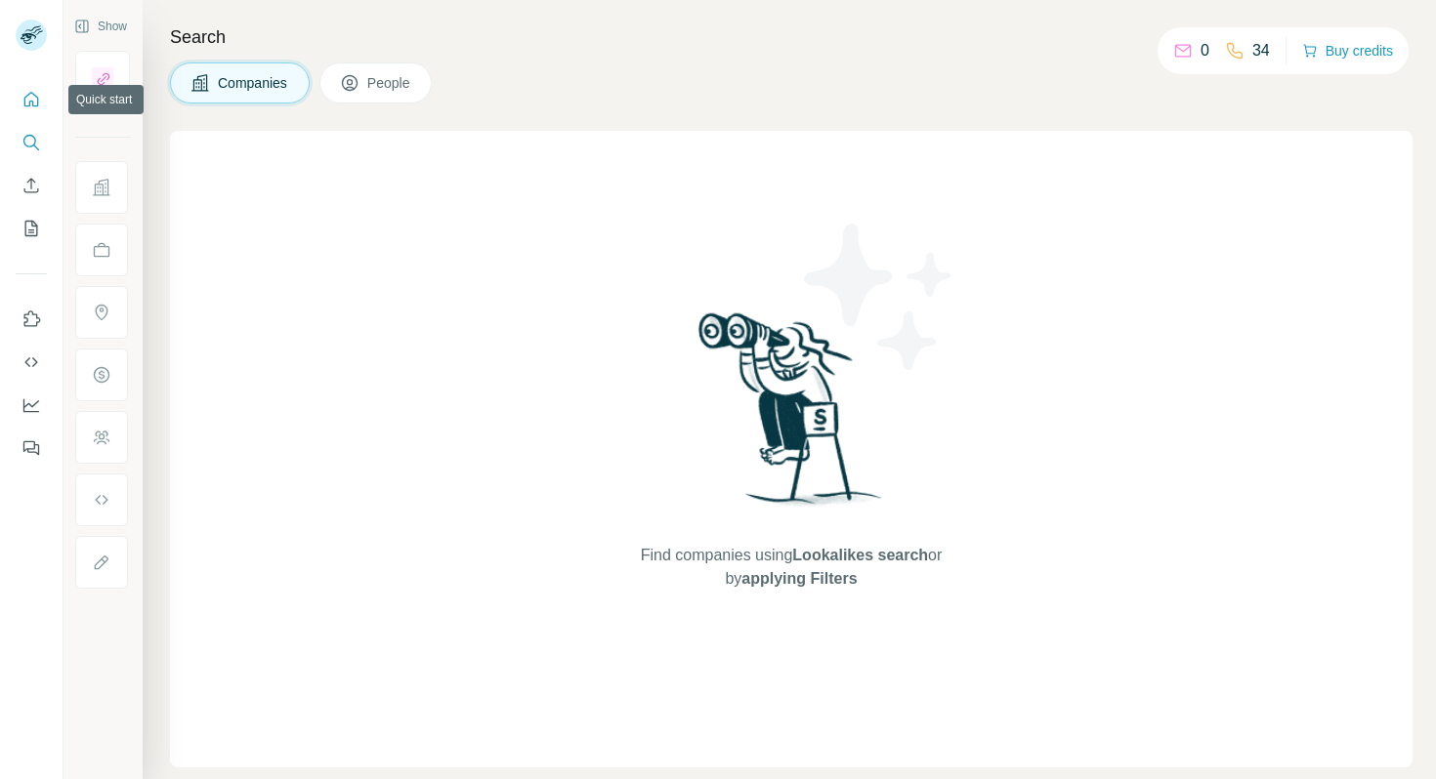  What do you see at coordinates (791, 416) in the screenshot?
I see `img: Surfe Illustration - Woman searching with binoculars` at bounding box center [791, 416].